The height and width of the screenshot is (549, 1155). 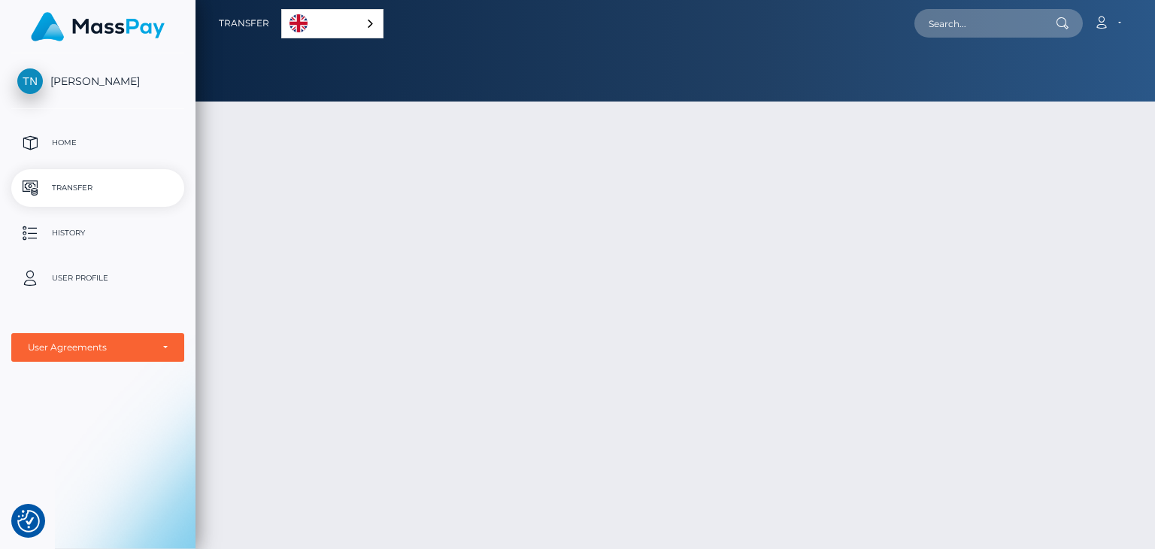 I want to click on p: User Profile, so click(x=98, y=278).